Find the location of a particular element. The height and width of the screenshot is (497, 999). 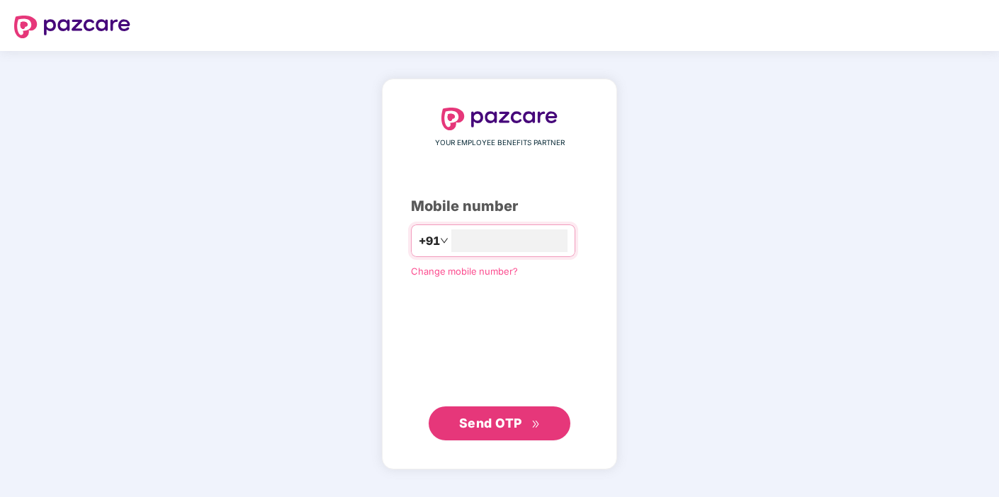

div: Mobile number is located at coordinates (499, 206).